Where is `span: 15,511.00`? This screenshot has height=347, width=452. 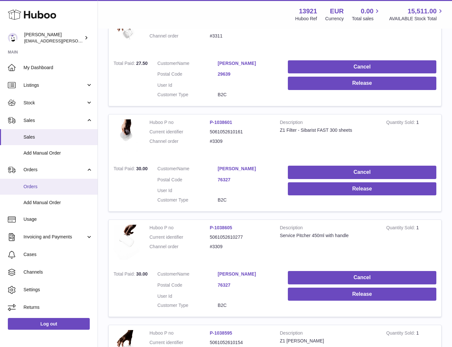
span: 15,511.00 is located at coordinates (422, 11).